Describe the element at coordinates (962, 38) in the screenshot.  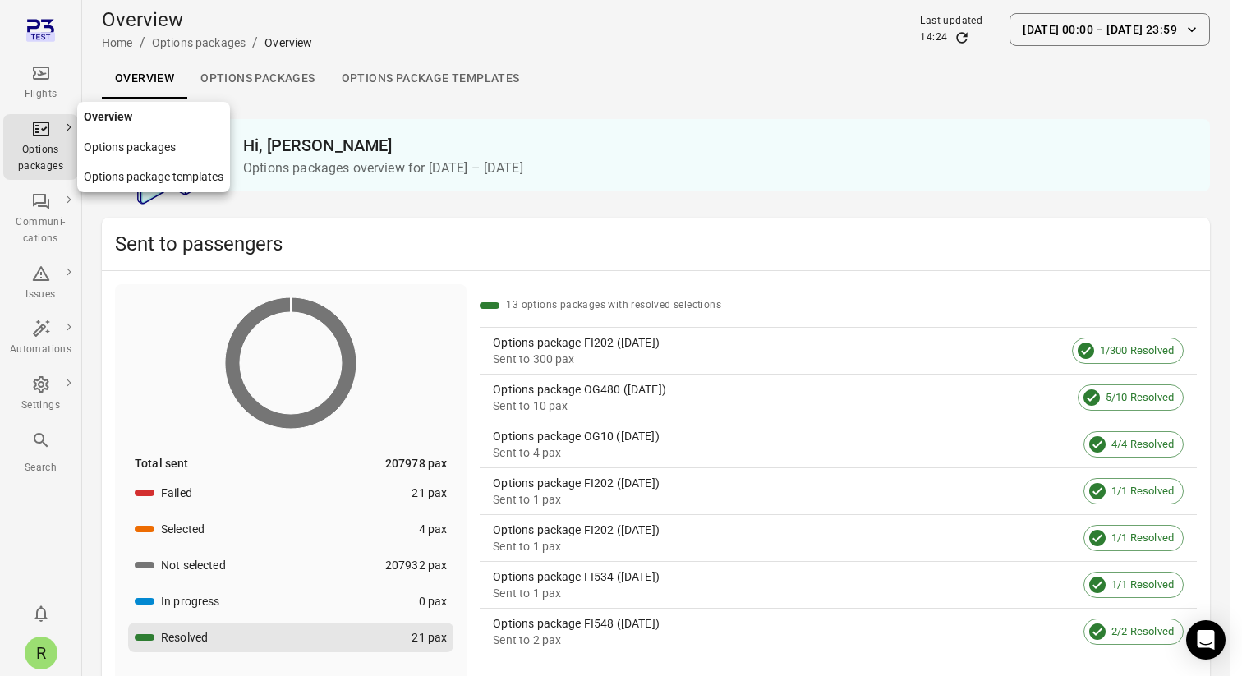
I see `button: Refresh data` at that location.